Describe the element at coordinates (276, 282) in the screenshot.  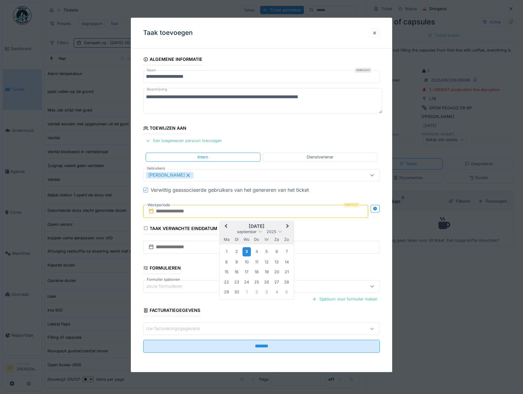
I see `div: Choose zaterdag 27 september 2025` at that location.